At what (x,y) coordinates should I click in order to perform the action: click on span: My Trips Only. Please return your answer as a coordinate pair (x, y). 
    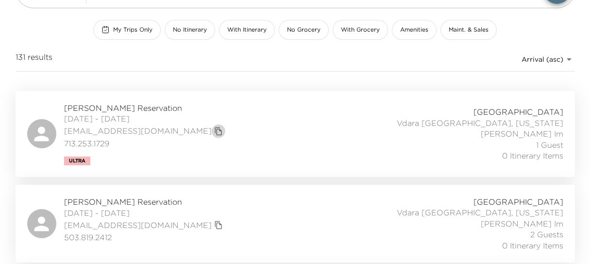
    Looking at the image, I should click on (133, 30).